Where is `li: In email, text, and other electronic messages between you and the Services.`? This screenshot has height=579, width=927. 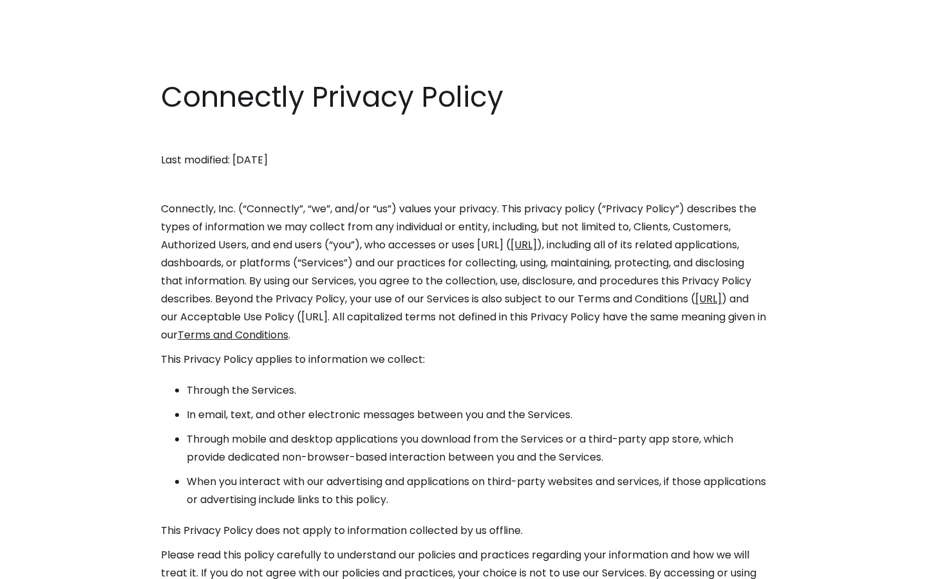 li: In email, text, and other electronic messages between you and the Services. is located at coordinates (476, 415).